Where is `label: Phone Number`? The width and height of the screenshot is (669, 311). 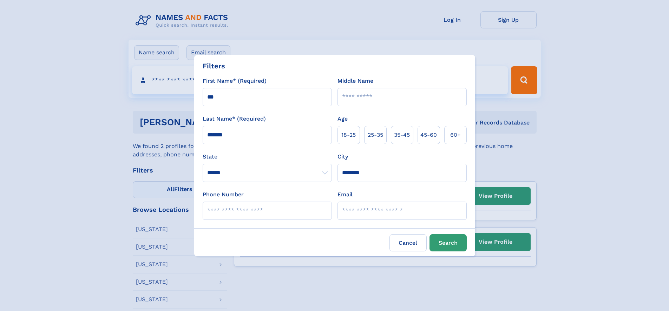
label: Phone Number is located at coordinates (223, 195).